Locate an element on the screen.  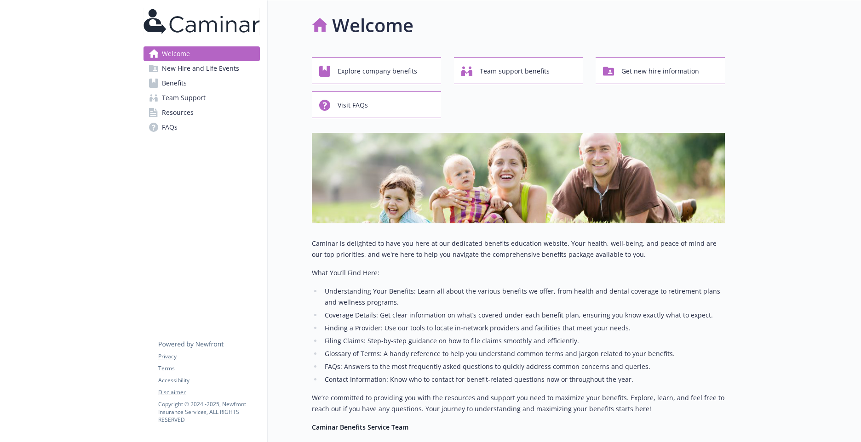
button: Team support benefits is located at coordinates (518, 71).